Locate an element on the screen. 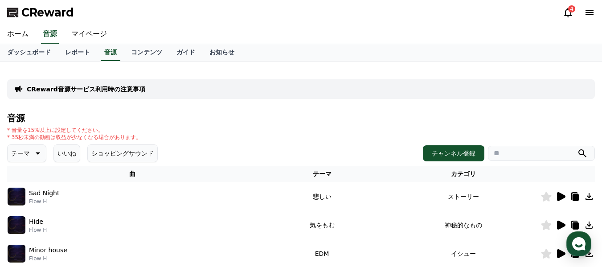 The height and width of the screenshot is (267, 602). td: ストーリー is located at coordinates (463, 196).